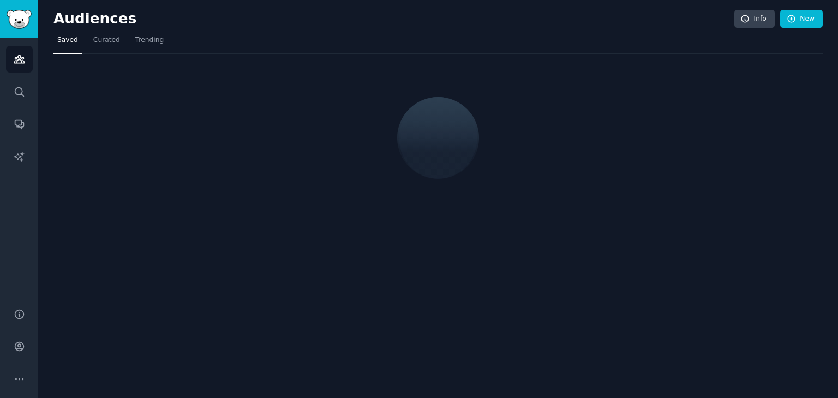 The width and height of the screenshot is (838, 398). What do you see at coordinates (394, 19) in the screenshot?
I see `h2: Audiences` at bounding box center [394, 19].